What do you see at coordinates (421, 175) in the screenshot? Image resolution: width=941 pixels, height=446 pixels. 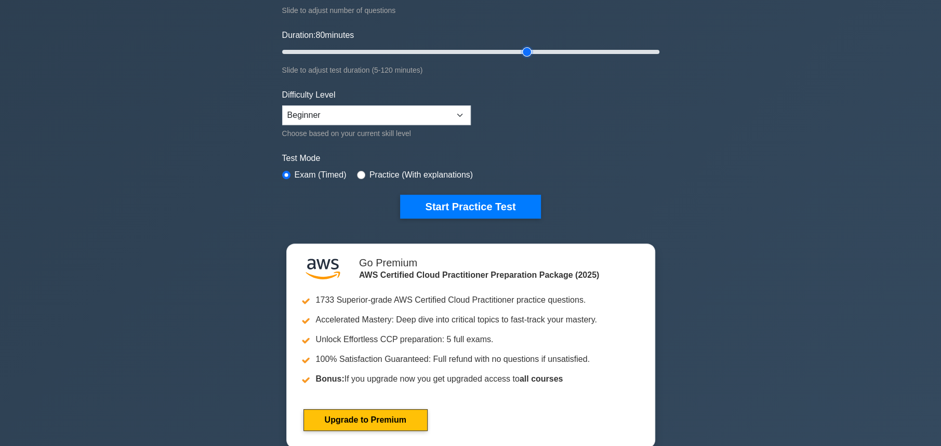 I see `label: Practice (With explanations)` at bounding box center [421, 175].